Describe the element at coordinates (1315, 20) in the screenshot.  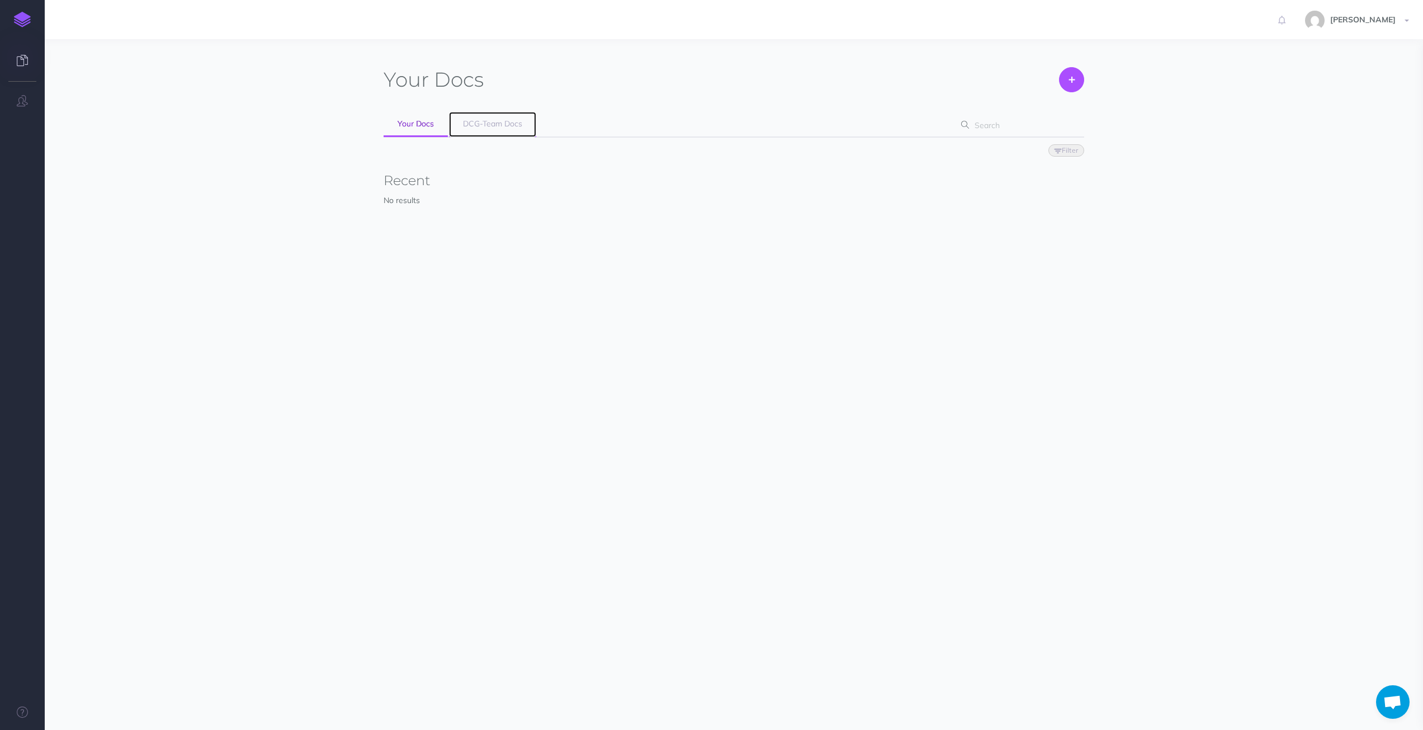
I see `img: e0b8158309a7a9c2ba5a20a85ae97691.jpg` at that location.